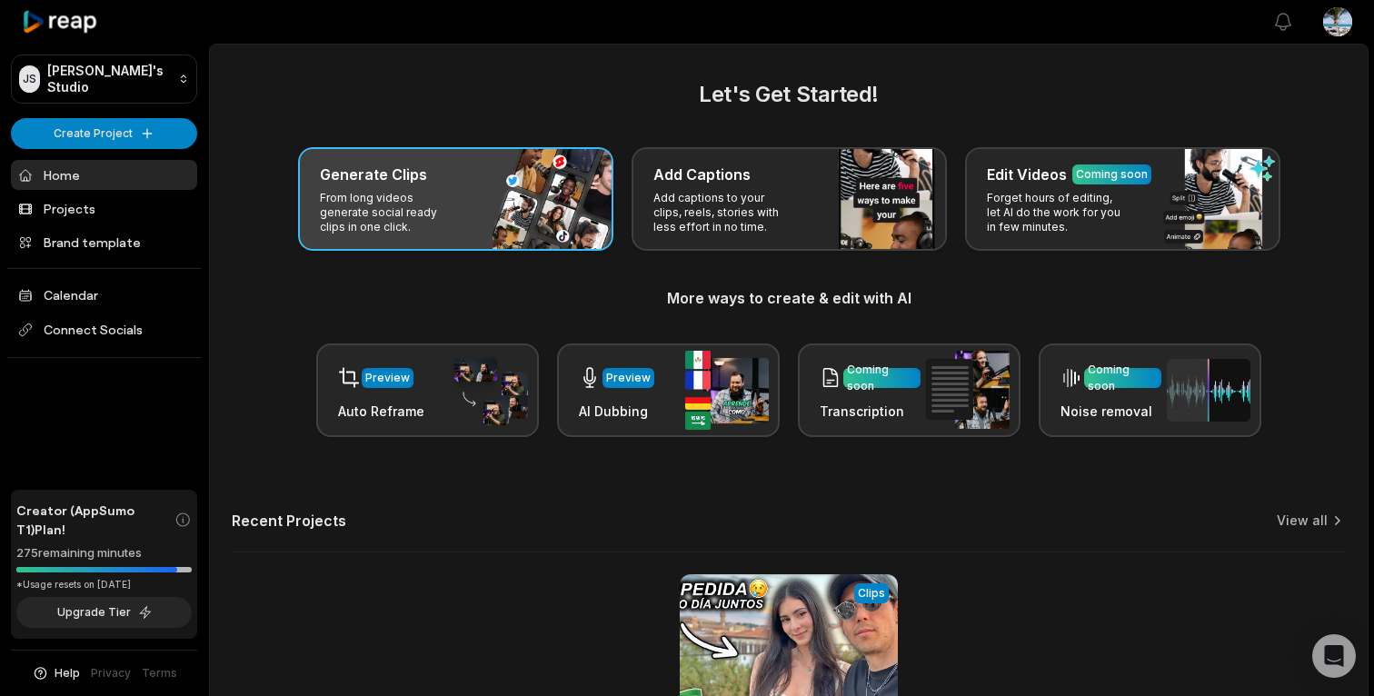 Image resolution: width=1374 pixels, height=696 pixels. Describe the element at coordinates (1334, 656) in the screenshot. I see `div: Open Intercom Messenger` at that location.